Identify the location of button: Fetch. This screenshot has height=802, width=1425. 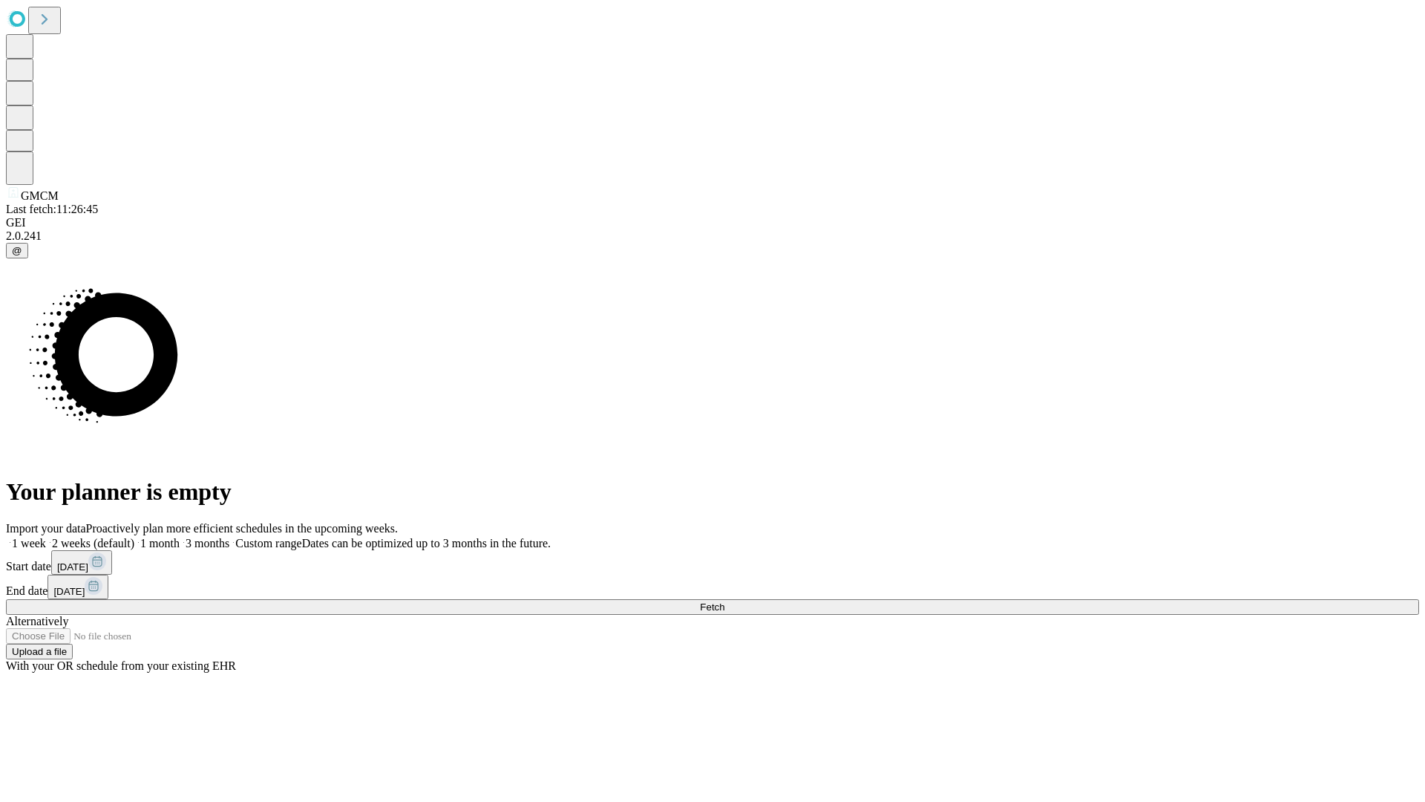
(712, 606).